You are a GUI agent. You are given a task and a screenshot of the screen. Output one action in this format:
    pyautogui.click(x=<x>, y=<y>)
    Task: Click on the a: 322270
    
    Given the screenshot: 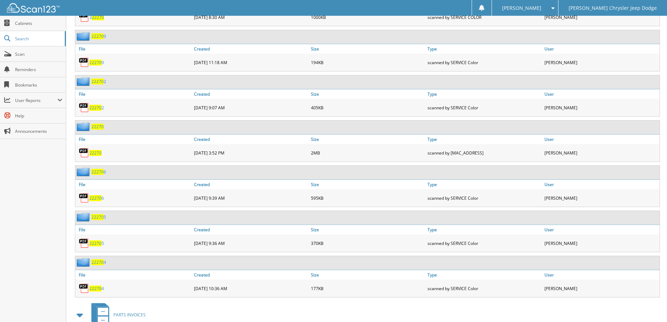 What is the action you would take?
    pyautogui.click(x=97, y=17)
    